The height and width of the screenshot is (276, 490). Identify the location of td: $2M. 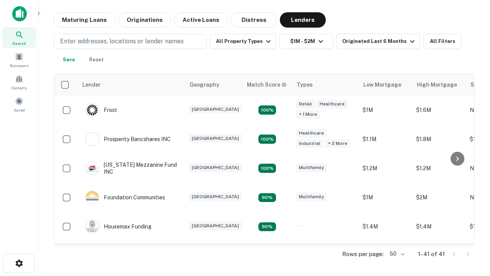
(439, 197).